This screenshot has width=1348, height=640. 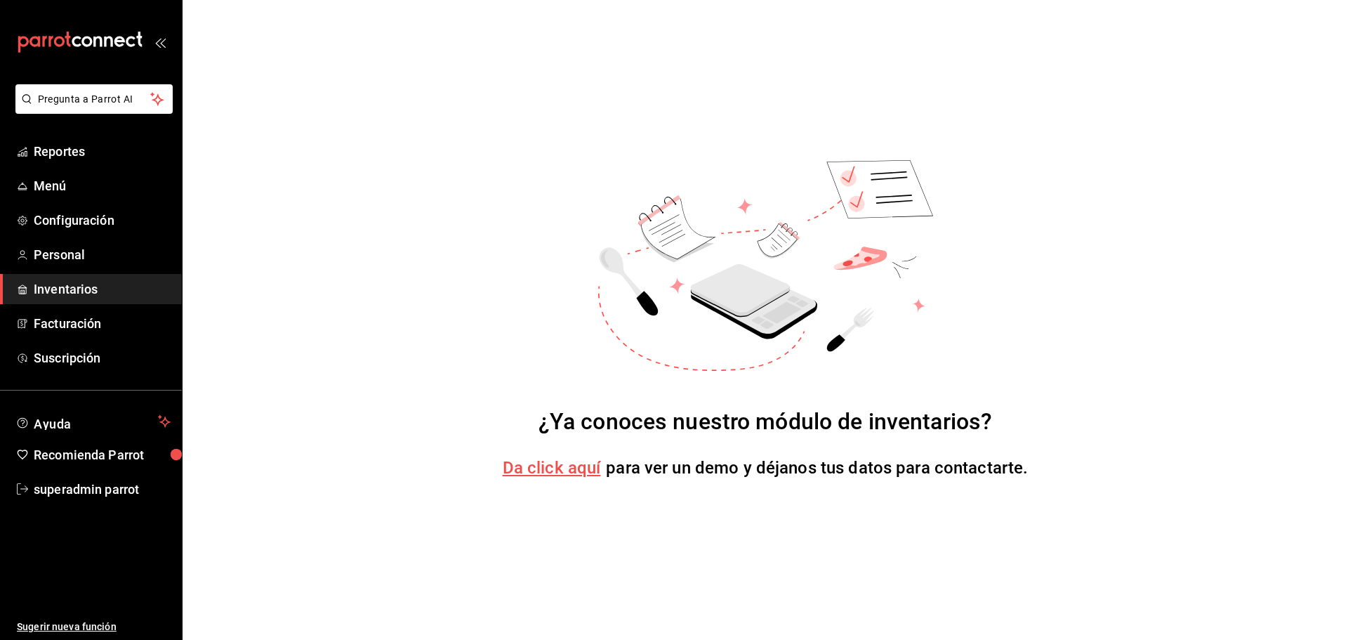 What do you see at coordinates (93, 626) in the screenshot?
I see `span: Sugerir nueva función` at bounding box center [93, 626].